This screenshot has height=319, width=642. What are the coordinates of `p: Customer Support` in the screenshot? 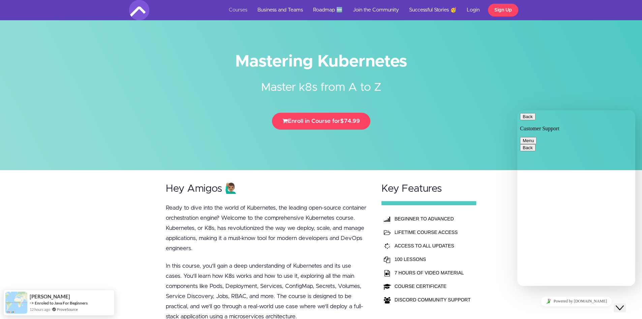 It's located at (59, 18).